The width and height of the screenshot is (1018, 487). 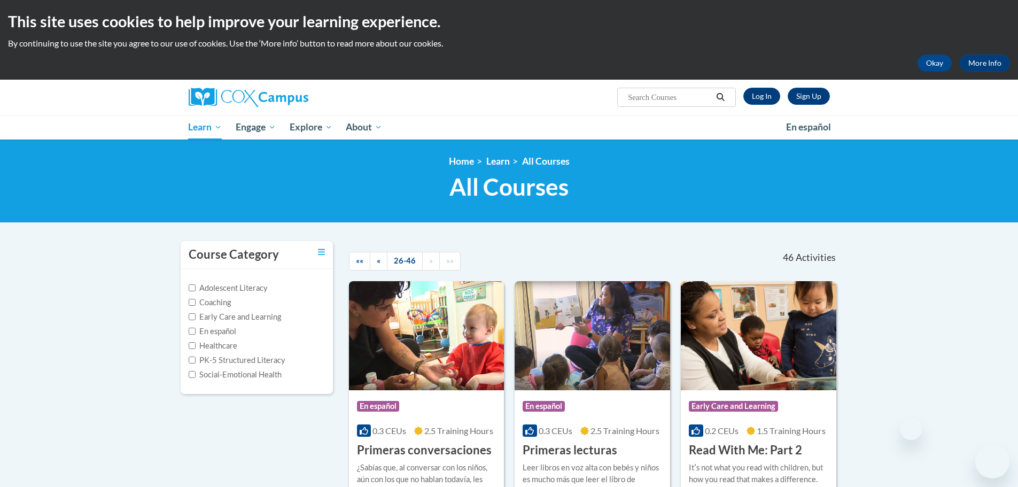 I want to click on a: Register, so click(x=809, y=96).